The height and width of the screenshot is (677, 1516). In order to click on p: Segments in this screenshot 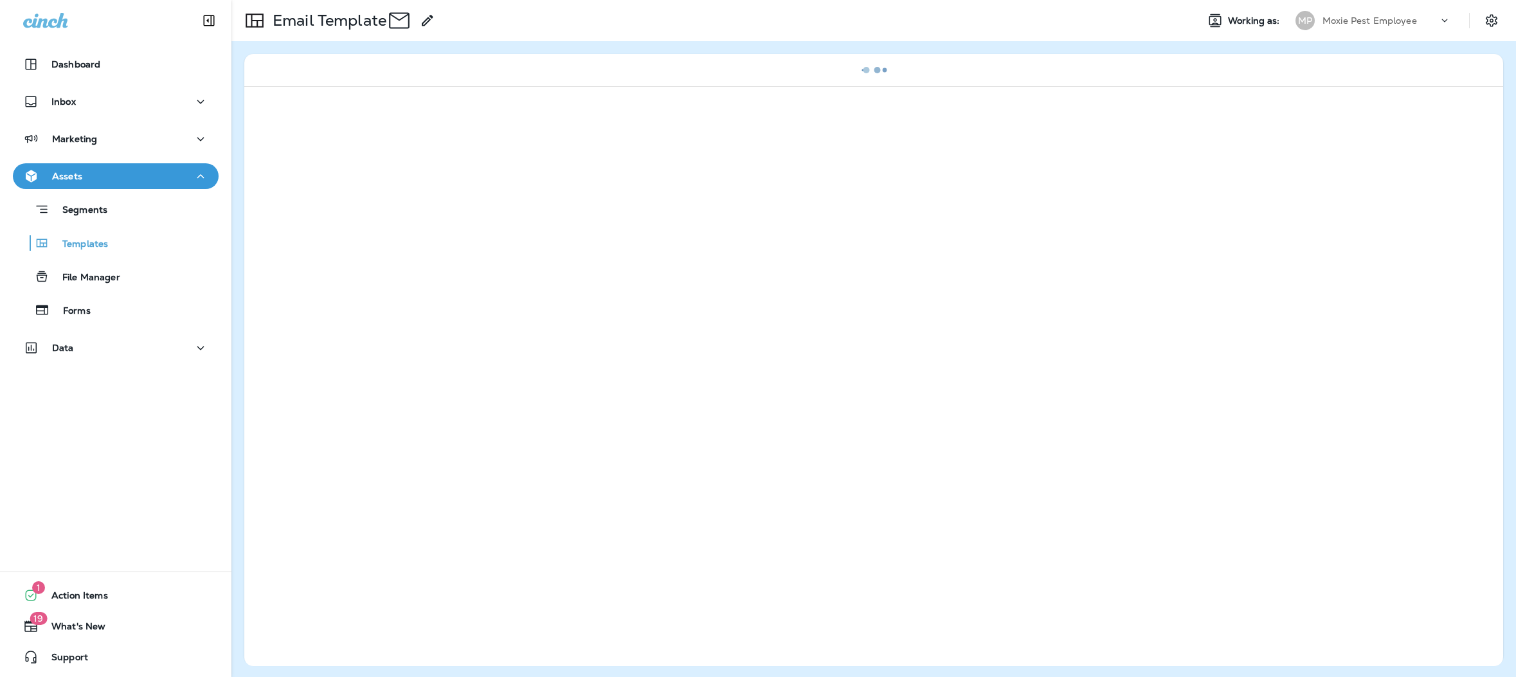, I will do `click(78, 211)`.